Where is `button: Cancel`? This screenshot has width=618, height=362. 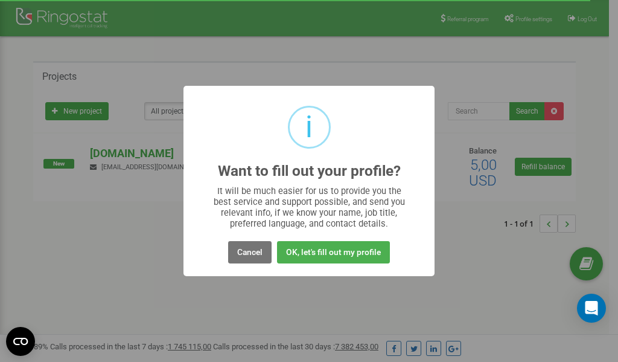 button: Cancel is located at coordinates (250, 252).